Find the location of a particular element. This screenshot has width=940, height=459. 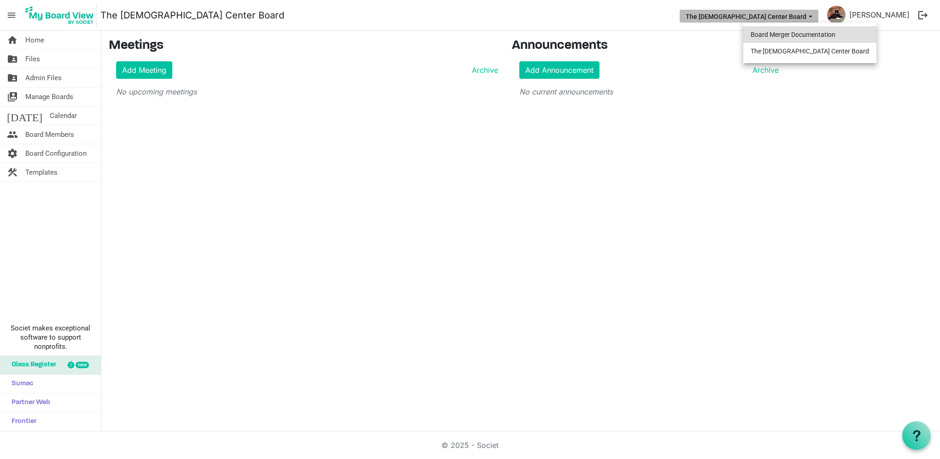

button: logout is located at coordinates (923, 15).